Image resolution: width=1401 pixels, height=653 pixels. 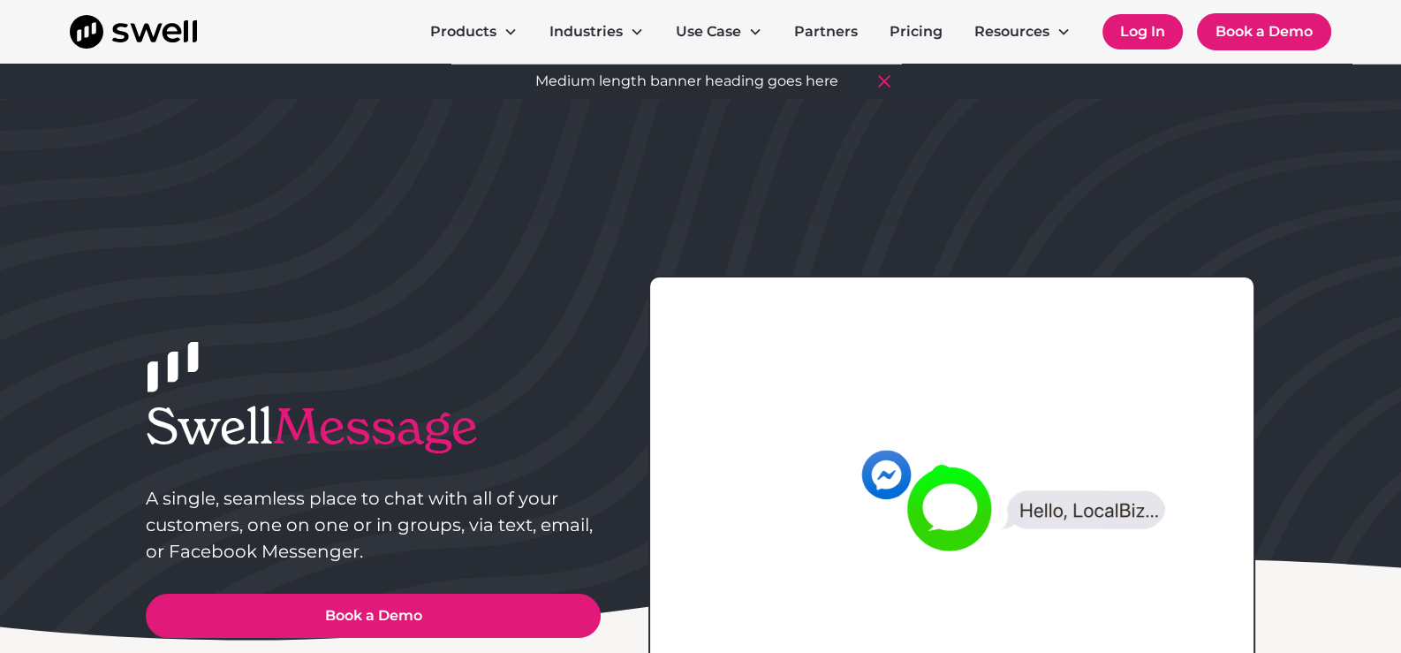 What do you see at coordinates (373, 525) in the screenshot?
I see `p: A single, seamless place to chat with all of your customers, one on one or in groups, via text, e...` at bounding box center [373, 525].